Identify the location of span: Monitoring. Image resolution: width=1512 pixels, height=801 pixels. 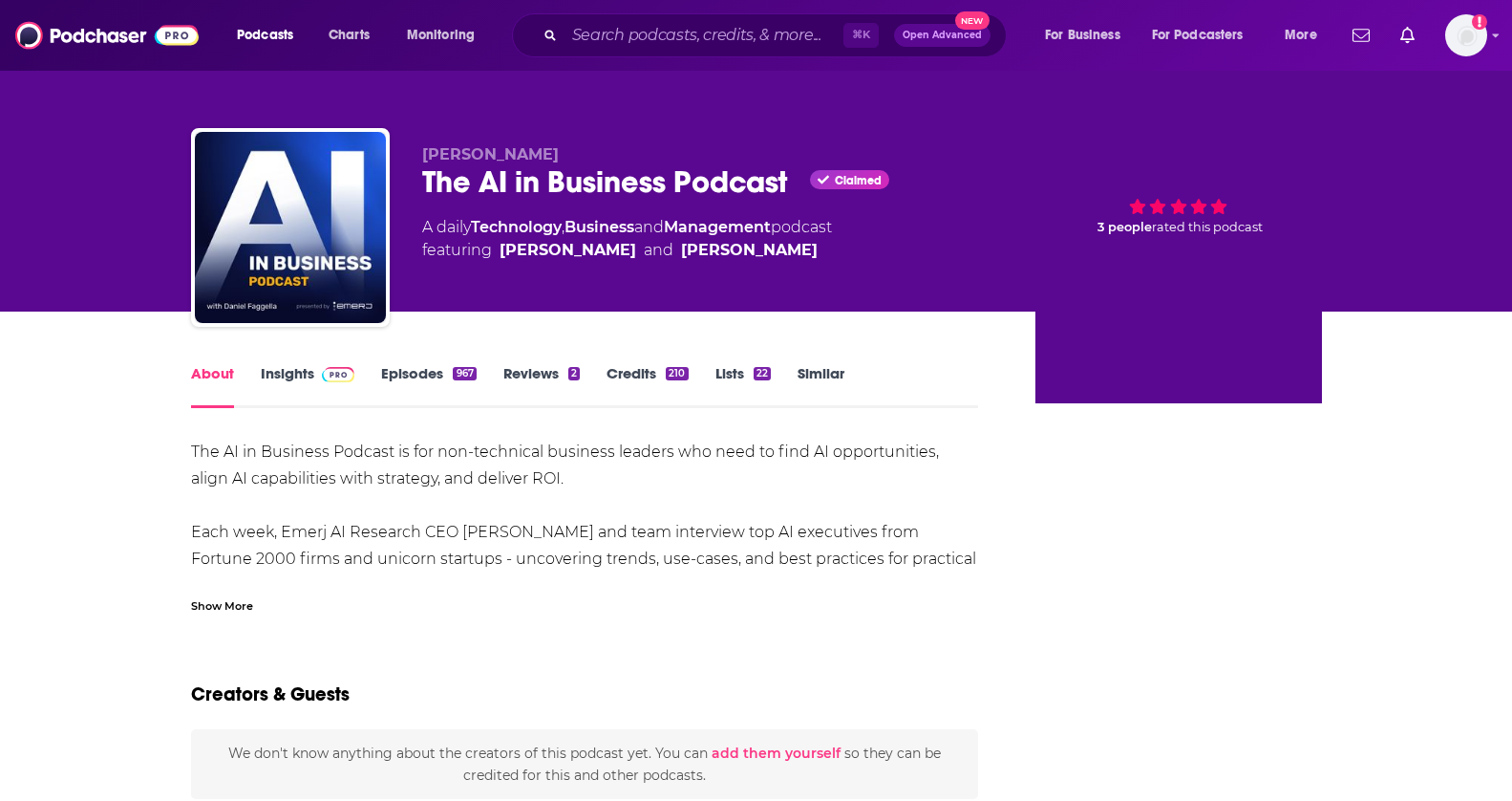
(440, 35).